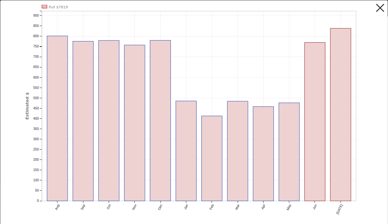 Image resolution: width=388 pixels, height=224 pixels. What do you see at coordinates (134, 207) in the screenshot?
I see `text: Nov` at bounding box center [134, 207].